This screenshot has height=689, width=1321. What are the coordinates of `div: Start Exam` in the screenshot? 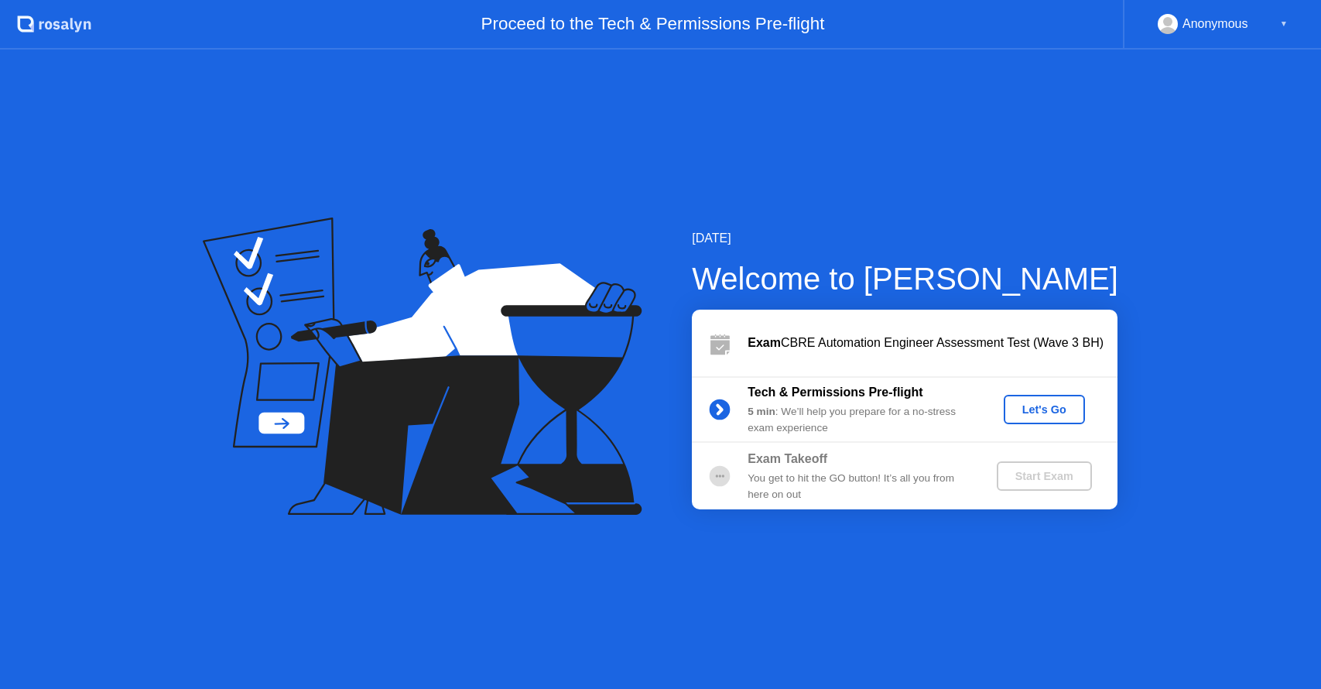 It's located at (1044, 476).